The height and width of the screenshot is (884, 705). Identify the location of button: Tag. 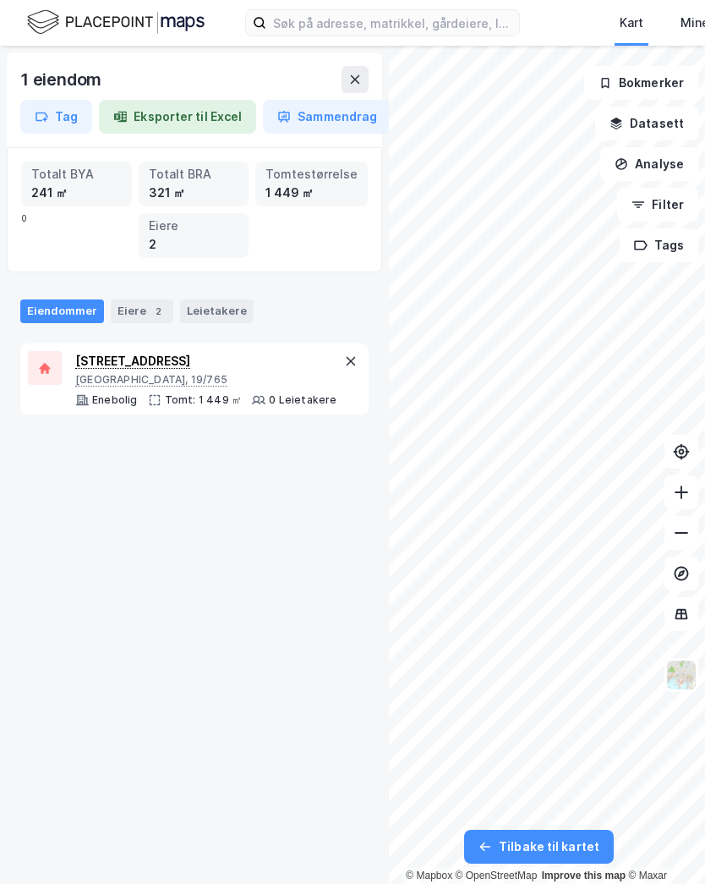
(56, 117).